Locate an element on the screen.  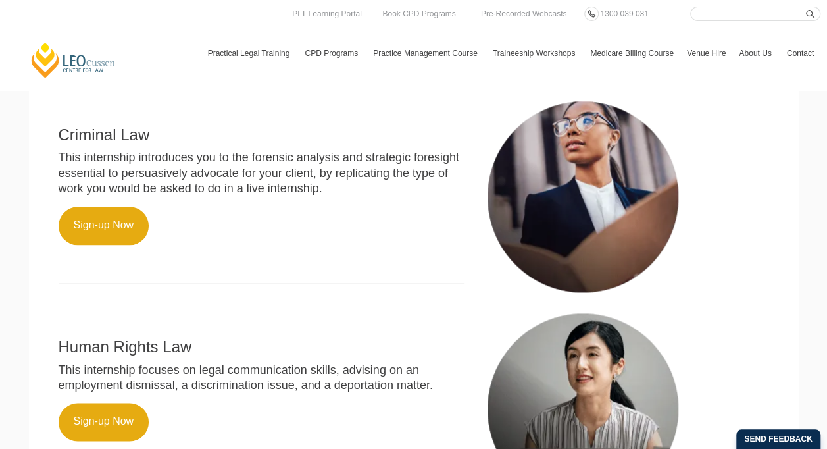
a: Traineeship Workshops is located at coordinates (535, 53).